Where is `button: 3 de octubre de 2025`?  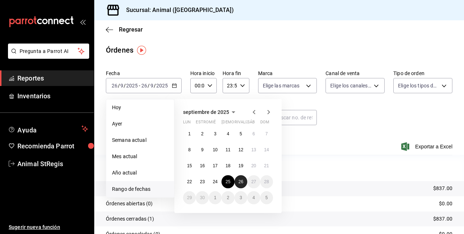 button: 3 de octubre de 2025 is located at coordinates (241, 198).